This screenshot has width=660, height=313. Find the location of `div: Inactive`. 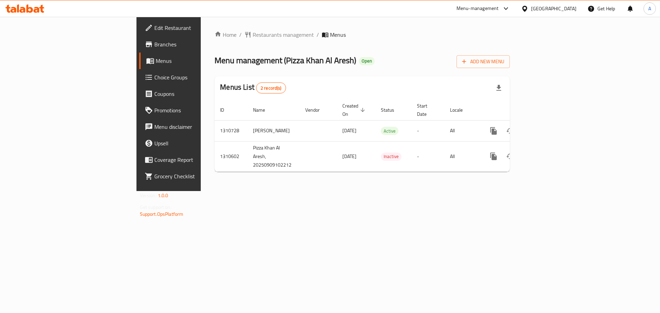

div: Inactive is located at coordinates (391, 157).